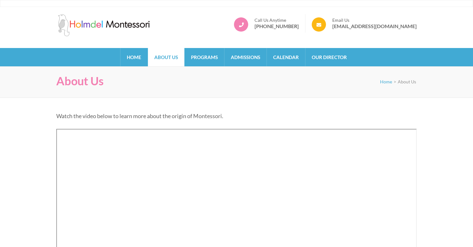 The width and height of the screenshot is (473, 247). I want to click on a: Admissions, so click(245, 57).